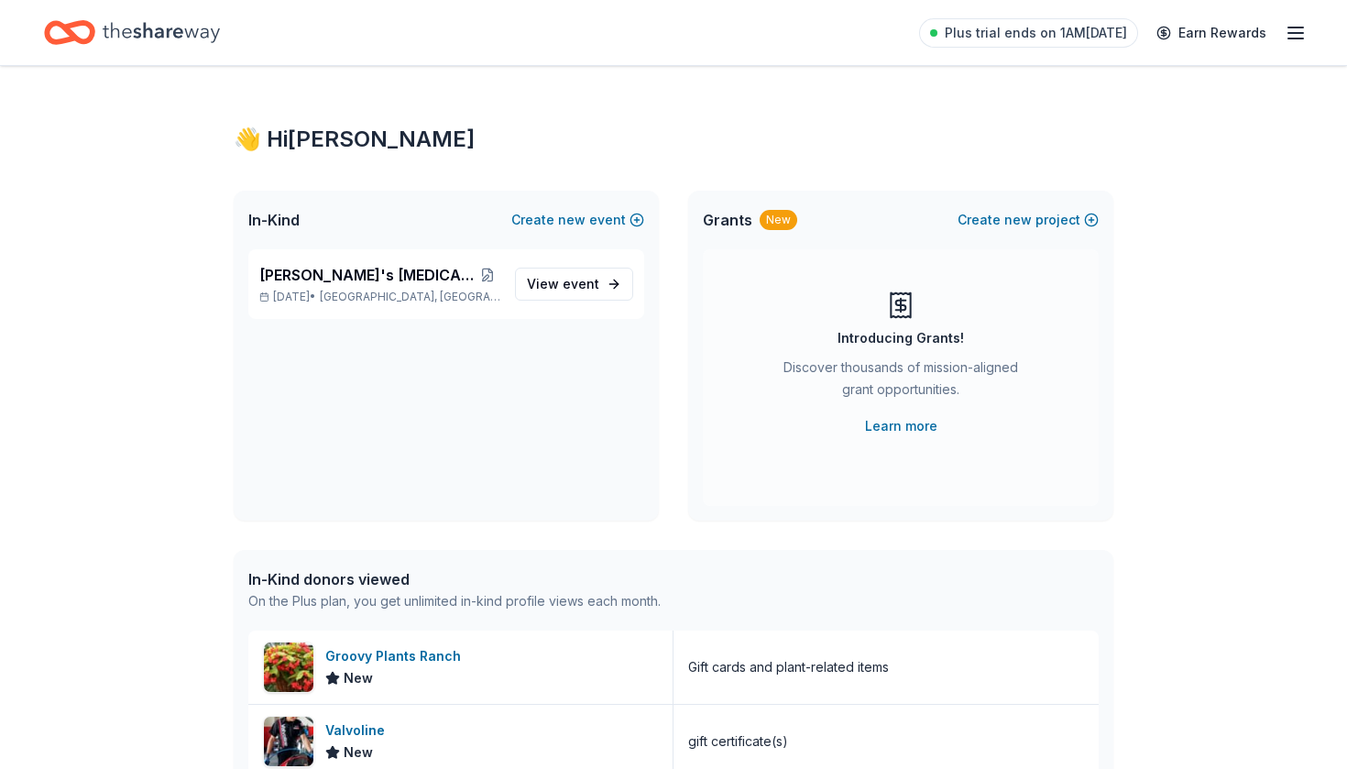 The image size is (1347, 769). What do you see at coordinates (358, 730) in the screenshot?
I see `div: Valvoline` at bounding box center [358, 730].